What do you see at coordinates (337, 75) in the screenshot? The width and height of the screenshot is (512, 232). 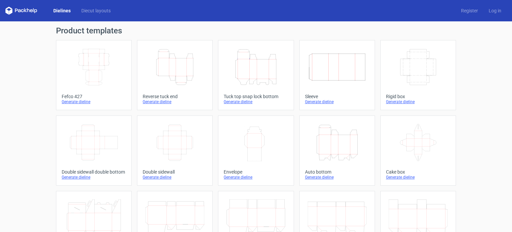 I see `a: SleeveGenerate dieline` at bounding box center [337, 75].